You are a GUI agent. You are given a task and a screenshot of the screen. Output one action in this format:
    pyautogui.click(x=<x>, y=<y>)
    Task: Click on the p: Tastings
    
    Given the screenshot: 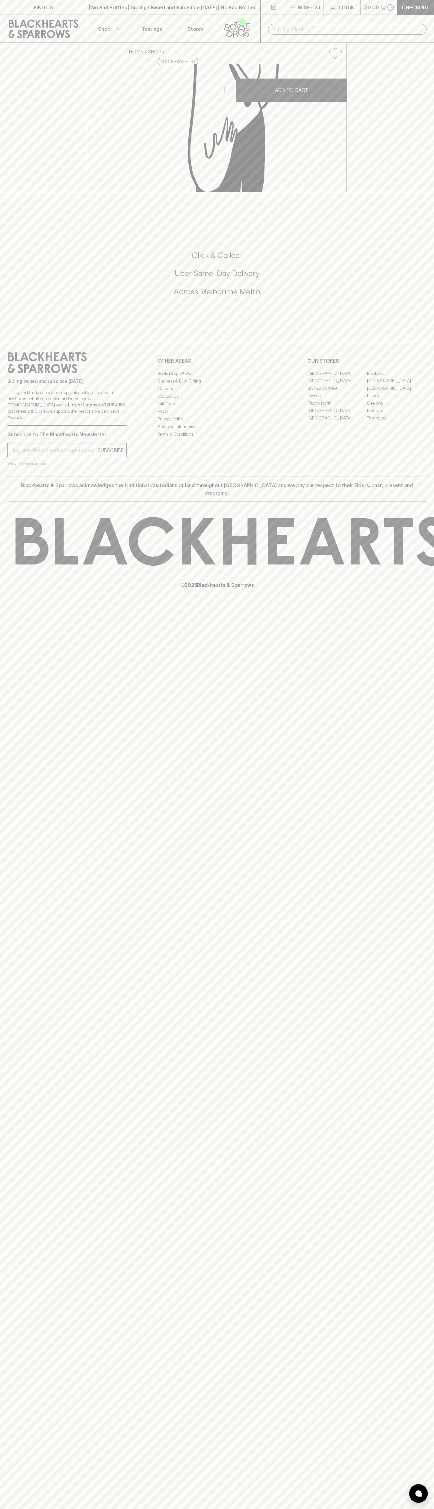 What is the action you would take?
    pyautogui.click(x=152, y=29)
    